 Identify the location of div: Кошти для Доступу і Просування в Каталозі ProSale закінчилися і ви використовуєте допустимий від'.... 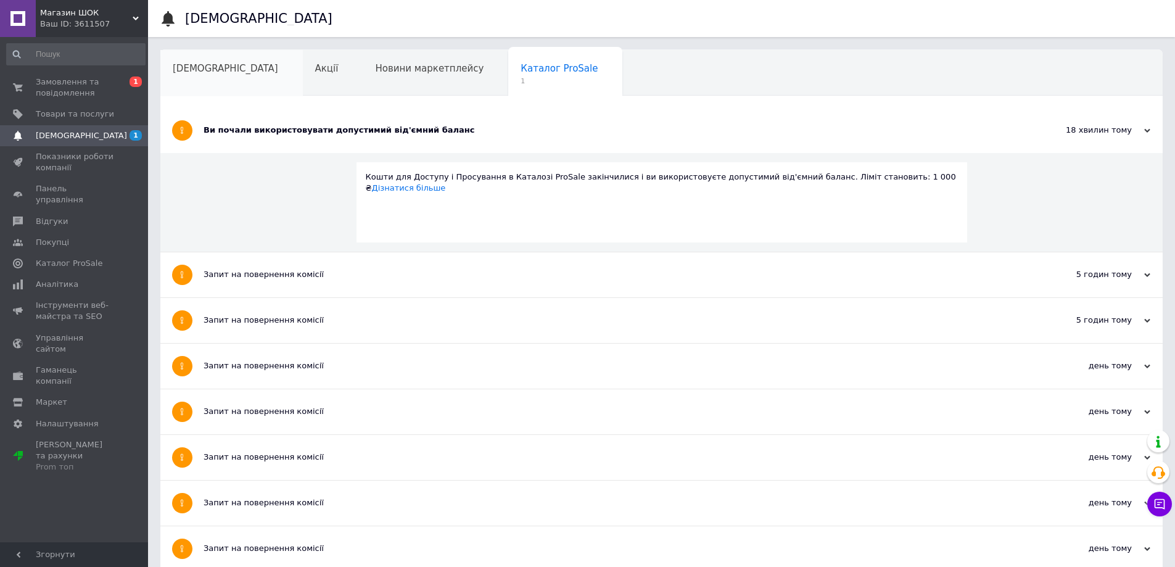
(662, 183).